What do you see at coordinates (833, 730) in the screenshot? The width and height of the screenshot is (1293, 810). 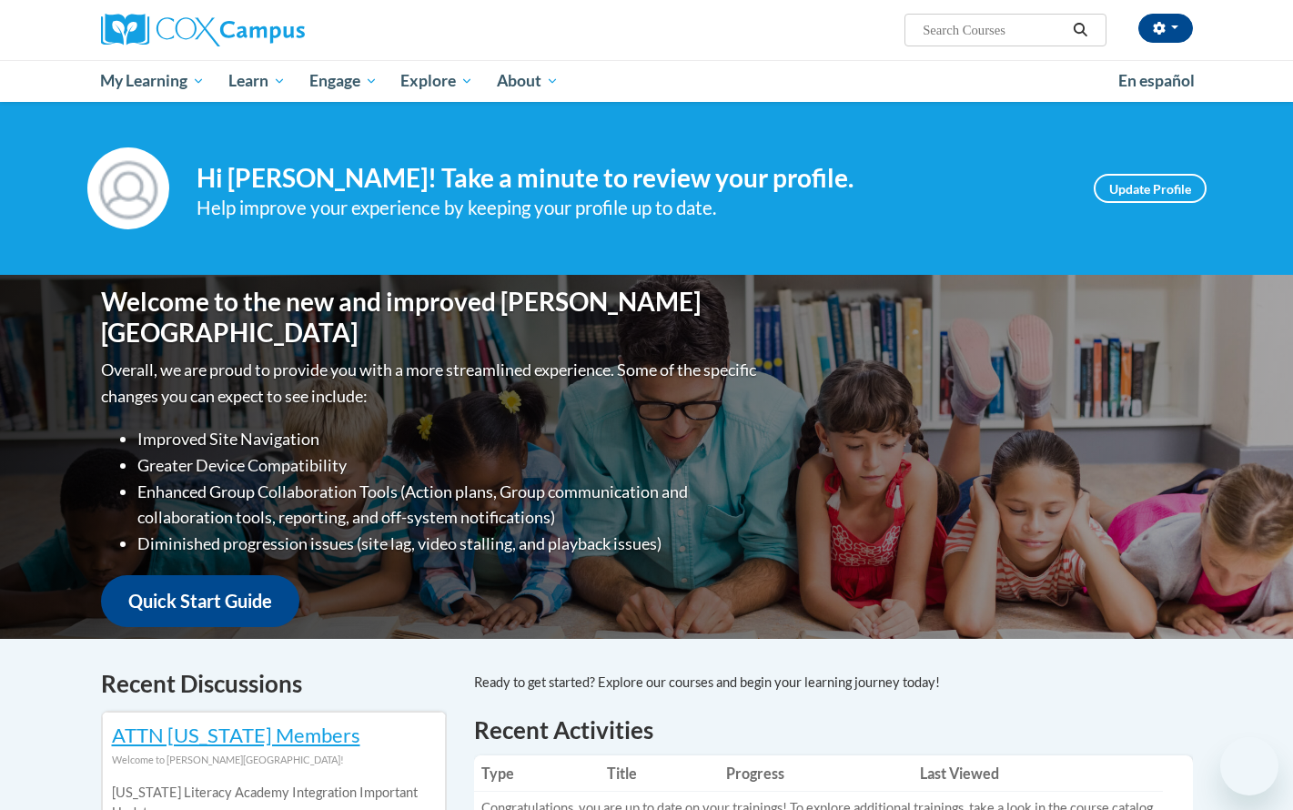 I see `h1: Recent Activities` at bounding box center [833, 730].